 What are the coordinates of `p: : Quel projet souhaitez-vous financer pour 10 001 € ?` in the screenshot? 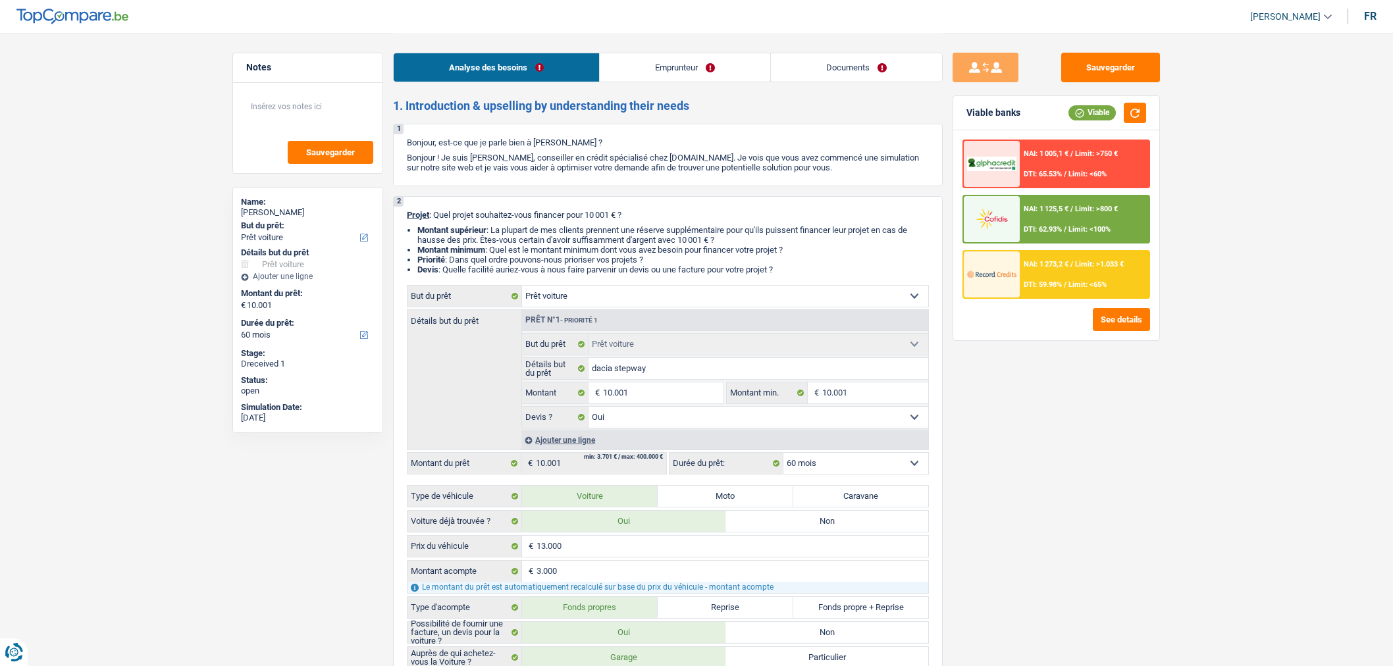 It's located at (668, 215).